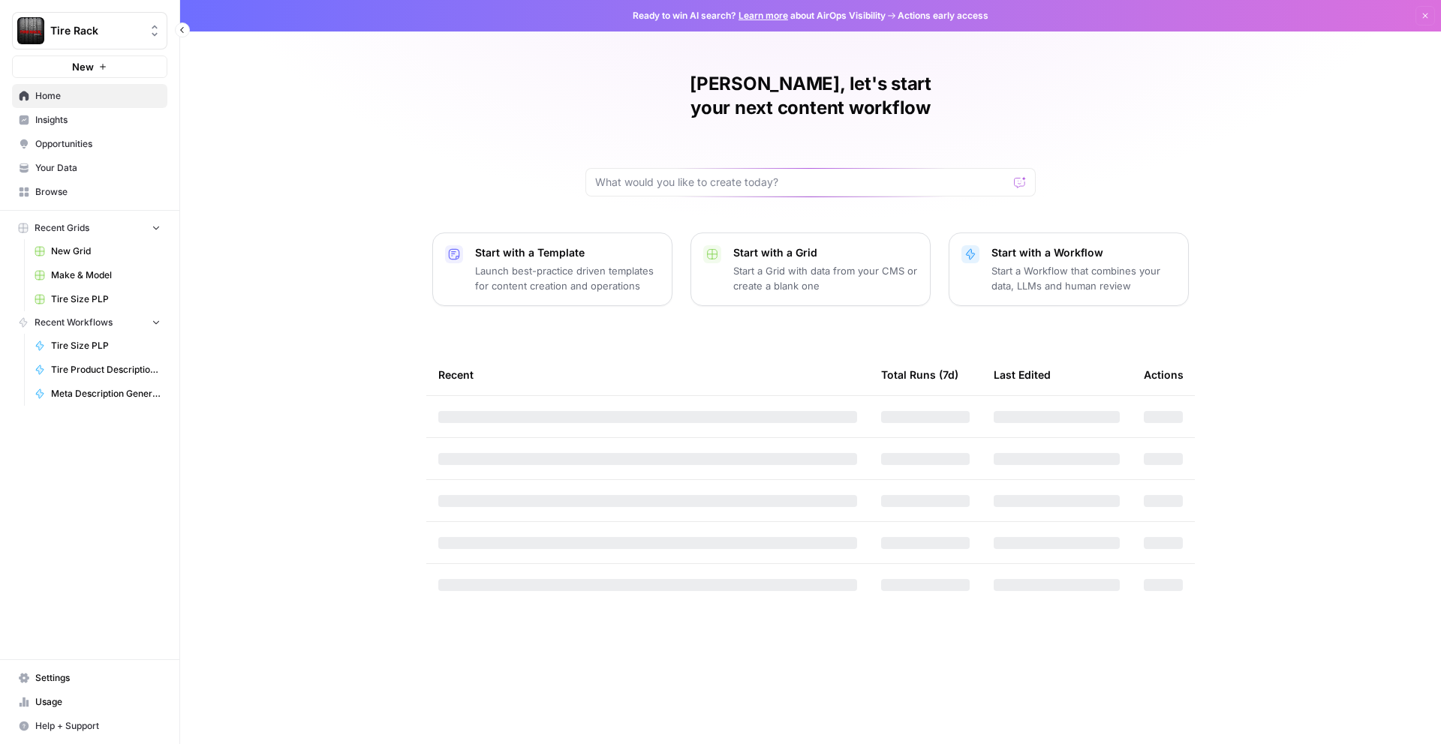  What do you see at coordinates (943, 16) in the screenshot?
I see `span: Actions early access` at bounding box center [943, 16].